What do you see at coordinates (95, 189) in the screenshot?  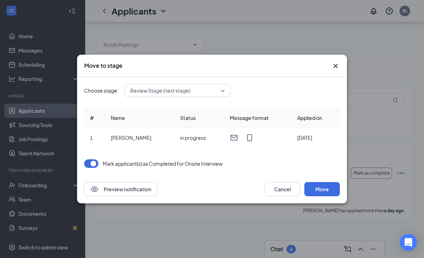 I see `svg: Eye` at bounding box center [95, 189].